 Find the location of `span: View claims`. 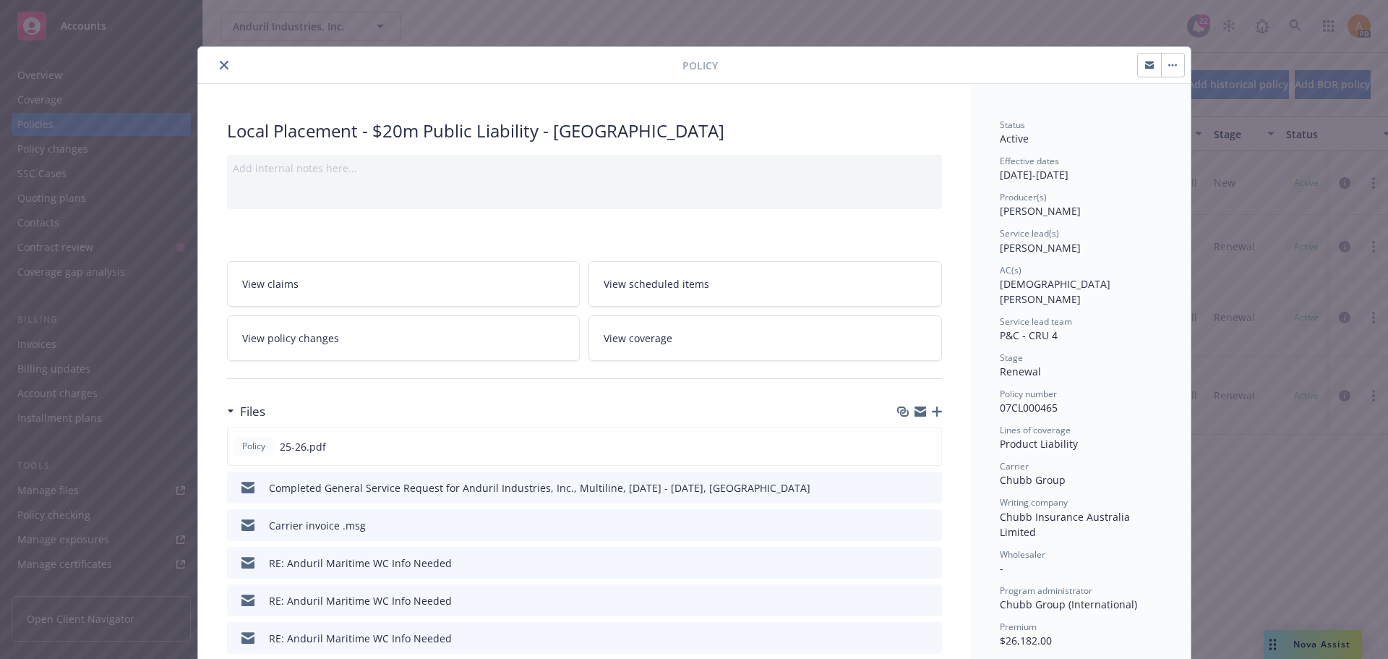

span: View claims is located at coordinates (270, 283).